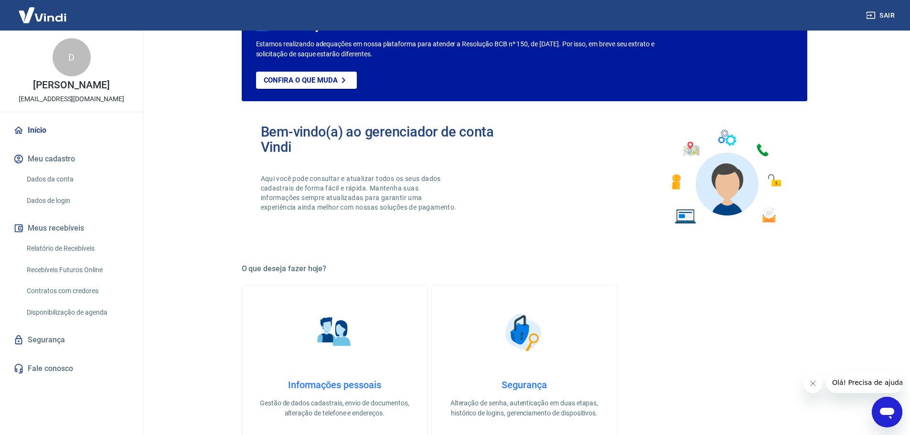 Image resolution: width=910 pixels, height=435 pixels. I want to click on h4: Informações pessoais, so click(334, 385).